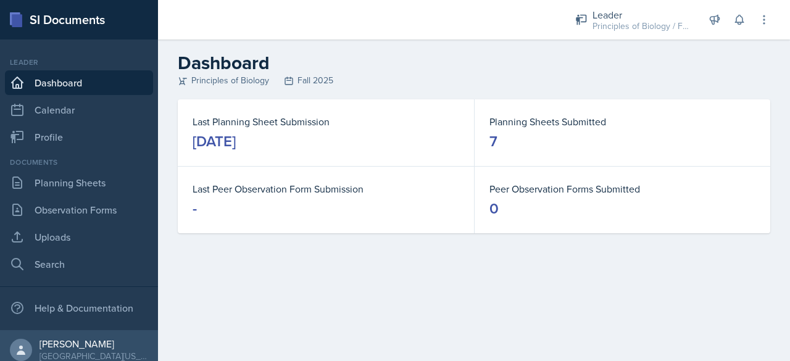 The height and width of the screenshot is (361, 790). I want to click on div: Principles of Biology Fall 2025, so click(474, 80).